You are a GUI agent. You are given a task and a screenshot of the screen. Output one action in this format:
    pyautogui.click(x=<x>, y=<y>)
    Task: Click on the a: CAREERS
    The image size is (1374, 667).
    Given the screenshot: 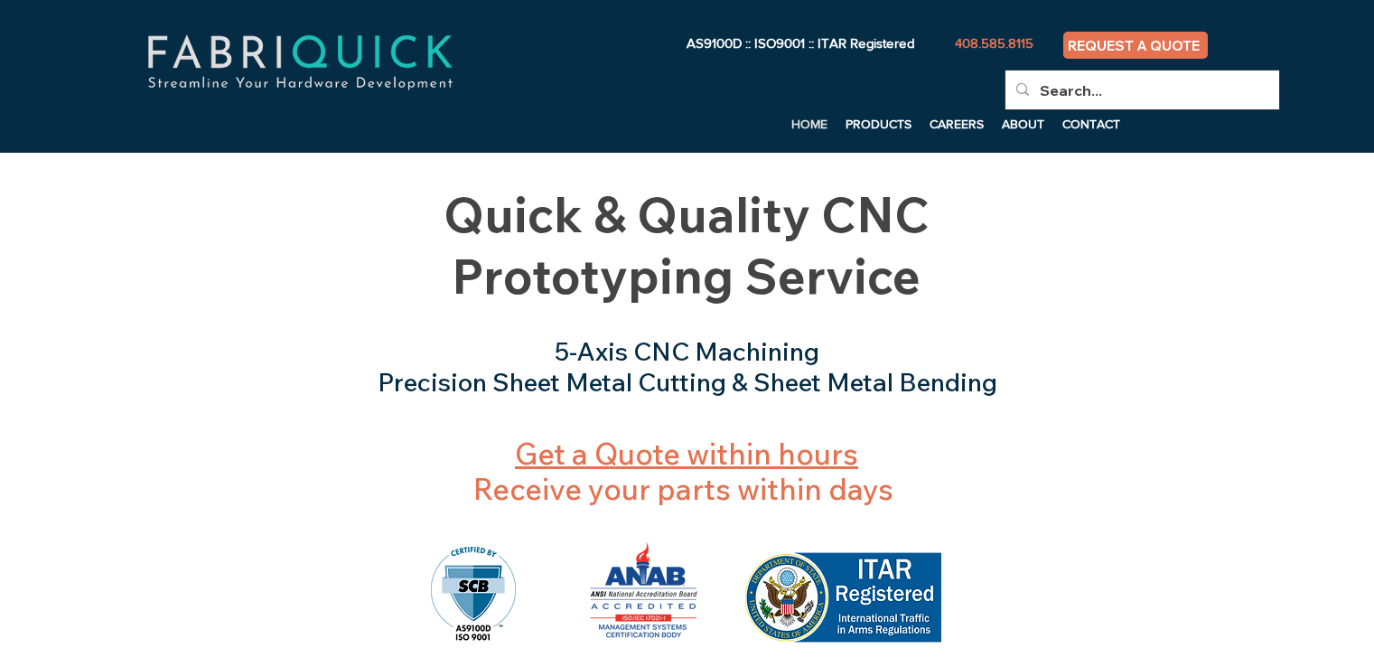 What is the action you would take?
    pyautogui.click(x=956, y=124)
    